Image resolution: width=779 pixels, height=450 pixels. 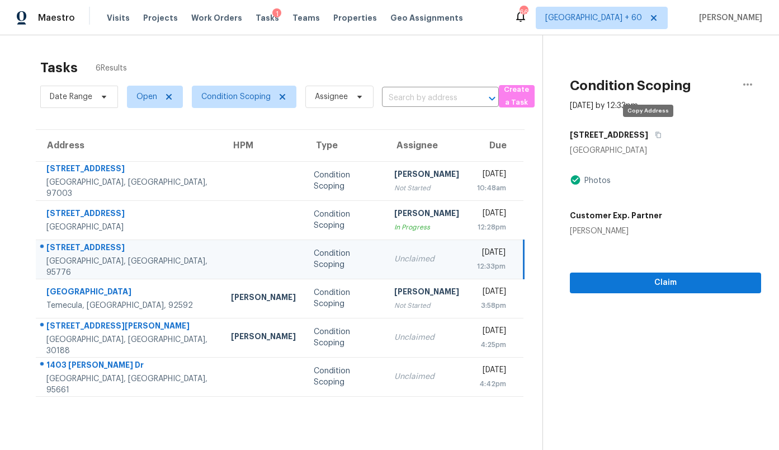 I want to click on span: Claim, so click(x=666, y=283).